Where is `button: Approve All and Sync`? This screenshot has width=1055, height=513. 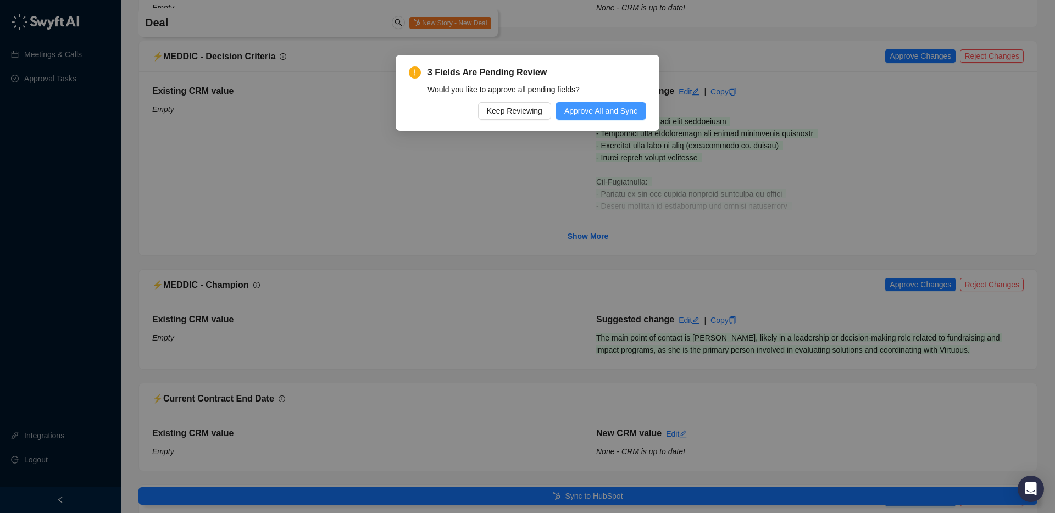
button: Approve All and Sync is located at coordinates (601, 111).